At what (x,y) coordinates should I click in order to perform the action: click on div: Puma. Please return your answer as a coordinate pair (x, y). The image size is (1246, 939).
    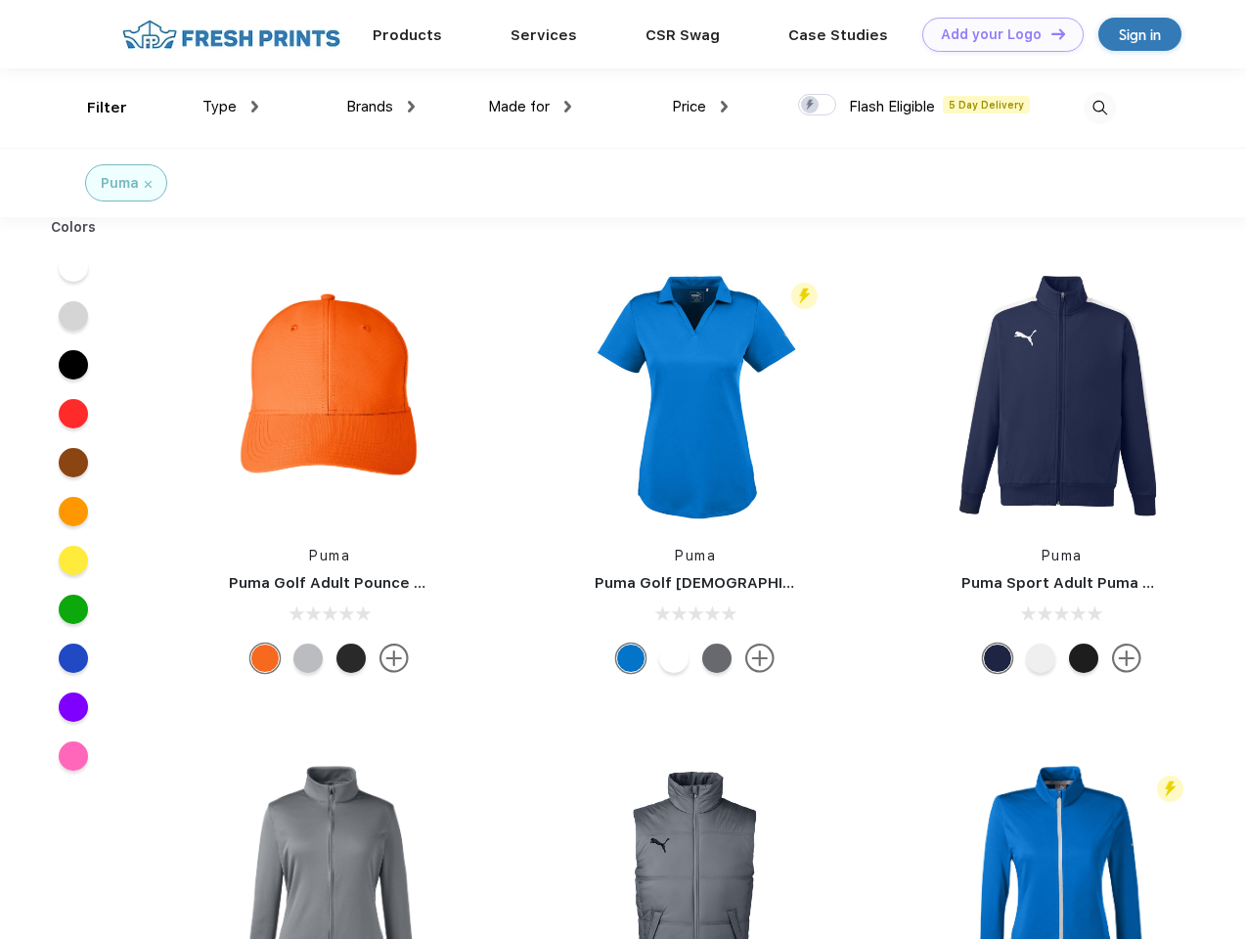
    Looking at the image, I should click on (119, 183).